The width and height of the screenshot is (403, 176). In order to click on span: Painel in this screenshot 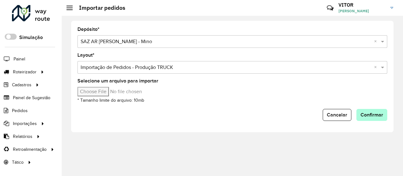, I will do `click(19, 59)`.